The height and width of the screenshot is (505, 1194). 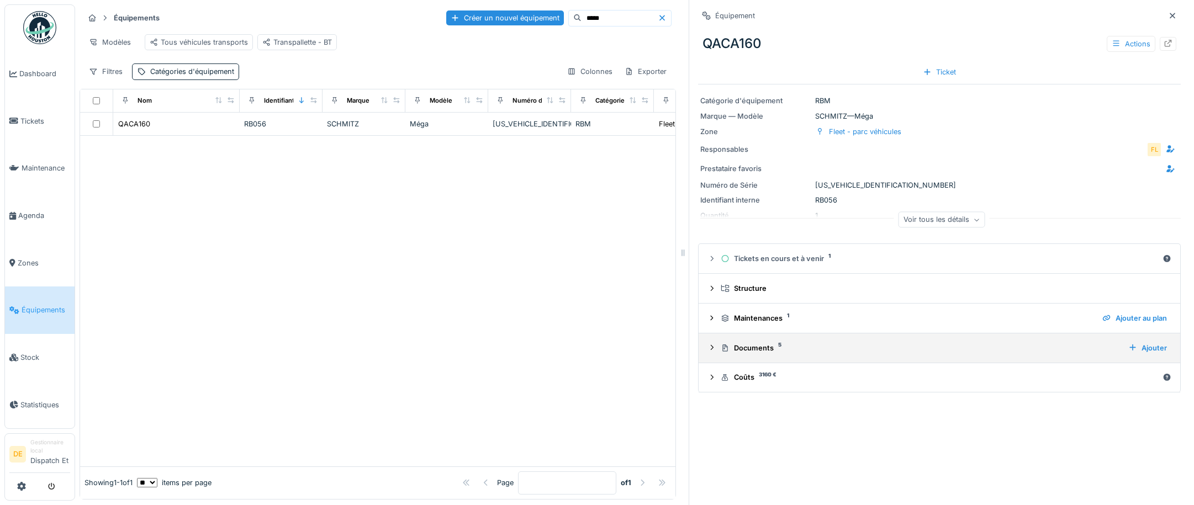 What do you see at coordinates (447, 124) in the screenshot?
I see `div: Méga` at bounding box center [447, 124].